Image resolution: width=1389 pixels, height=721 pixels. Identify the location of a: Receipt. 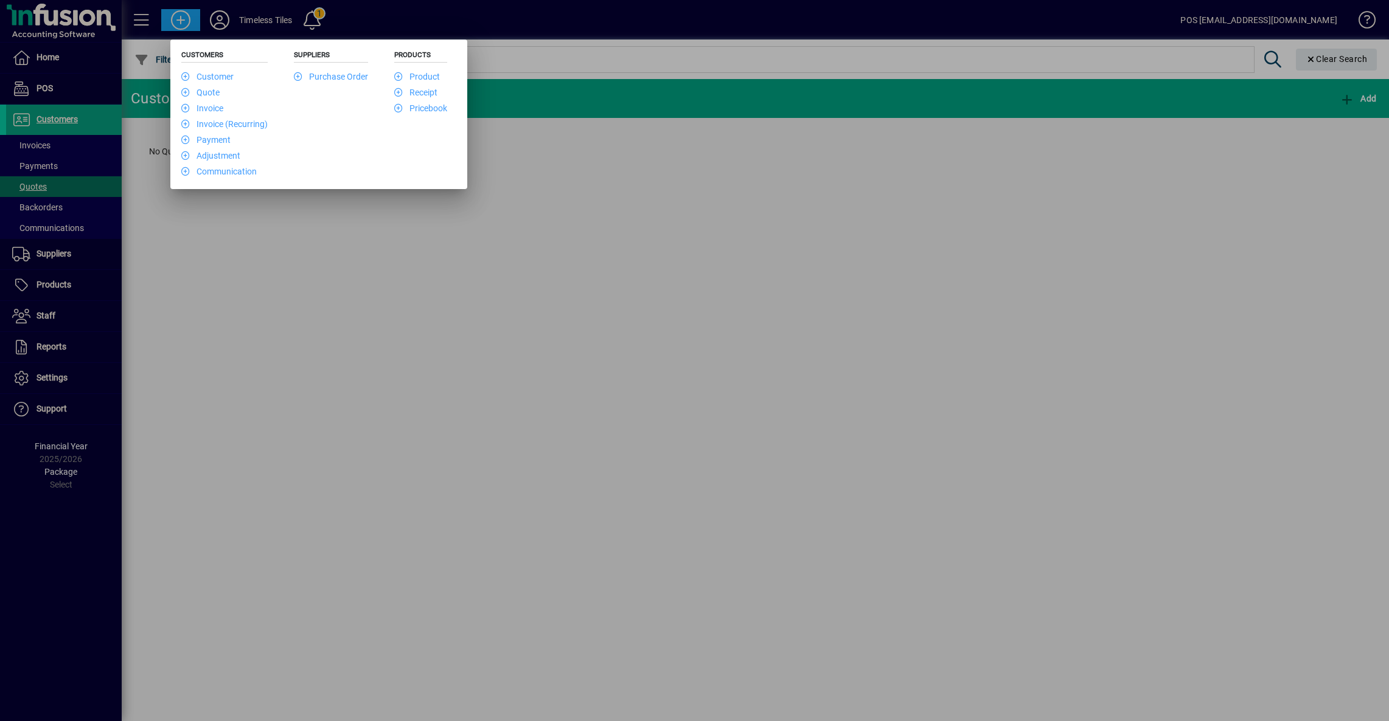
(415, 92).